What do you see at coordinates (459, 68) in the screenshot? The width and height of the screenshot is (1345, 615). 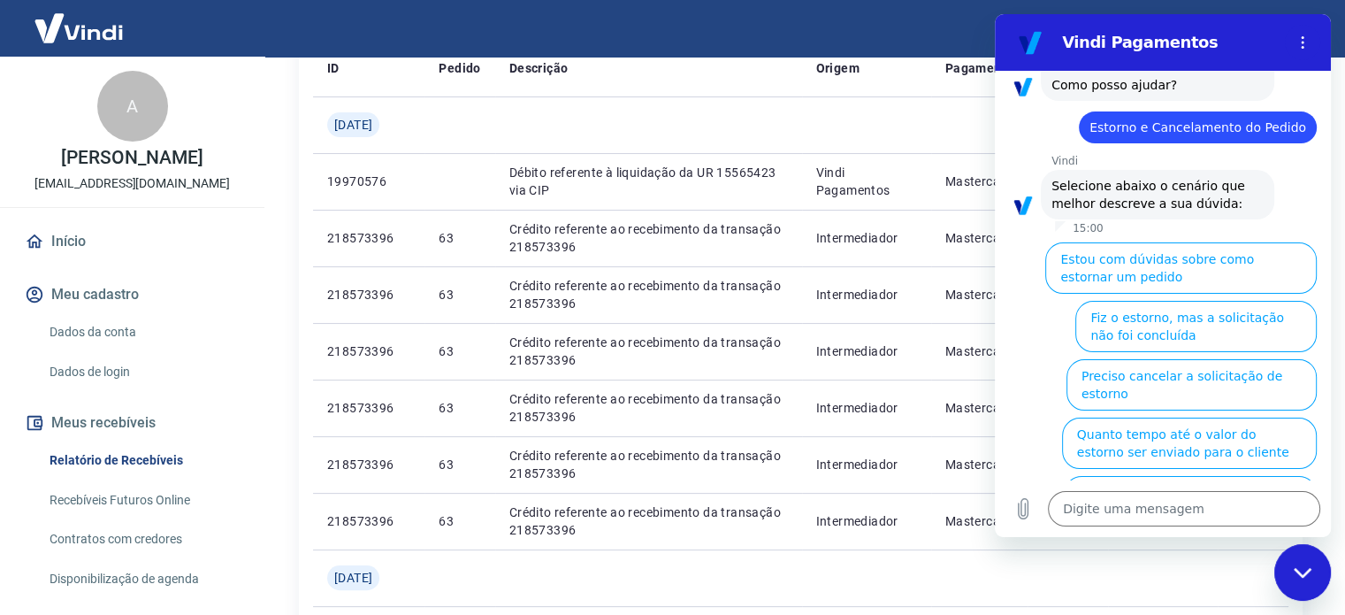 I see `p: Pedido` at bounding box center [459, 68].